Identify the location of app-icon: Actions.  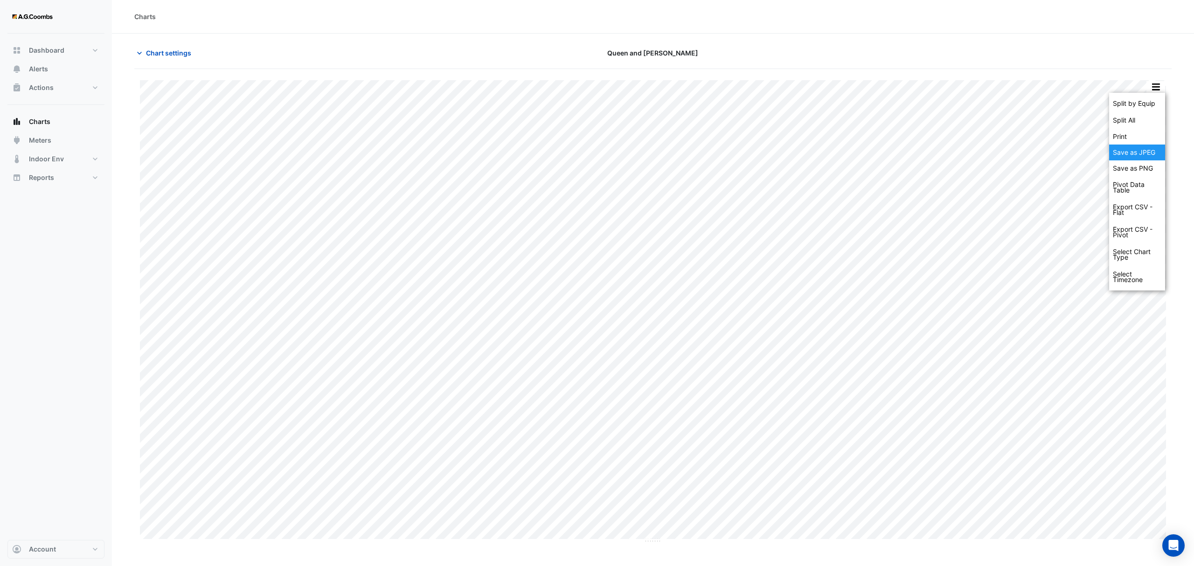
(17, 88).